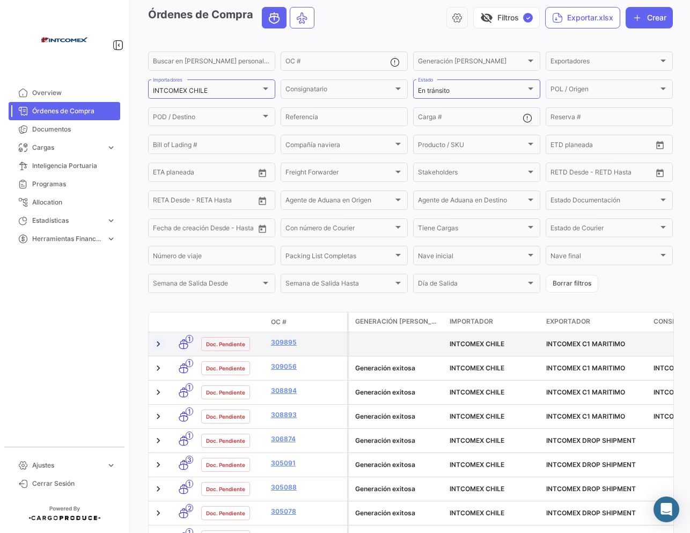  What do you see at coordinates (233, 18) in the screenshot?
I see `h3: Órdenes de Compra` at bounding box center [233, 18].